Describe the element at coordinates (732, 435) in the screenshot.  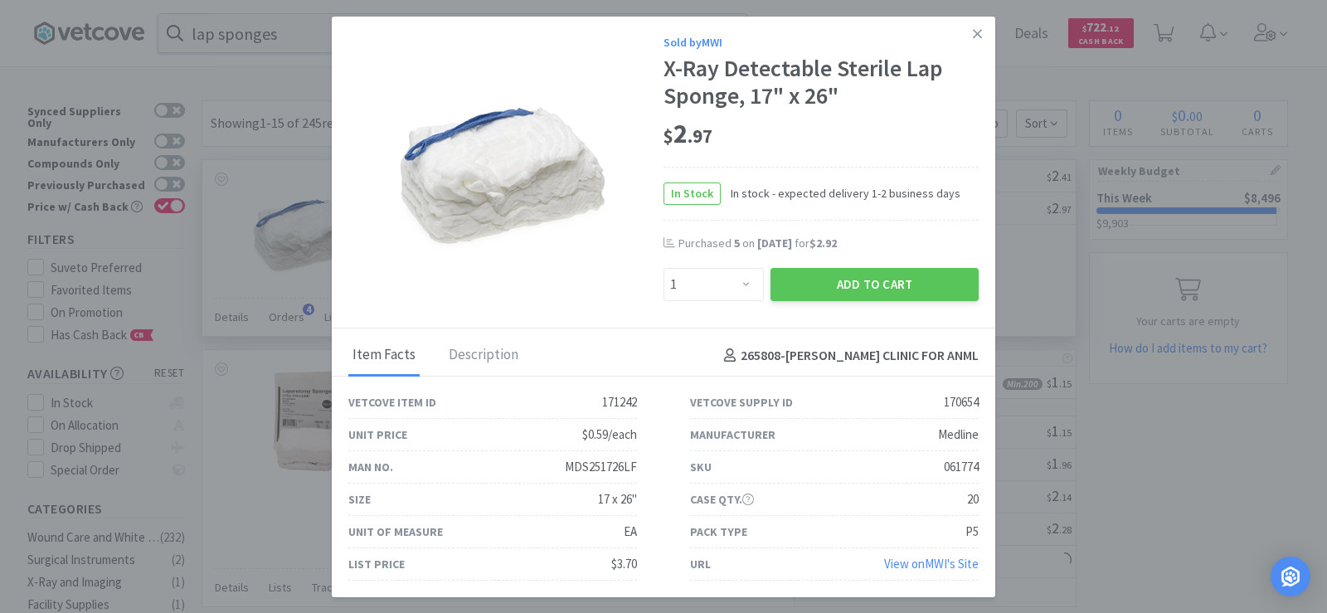
I see `div: Manufacturer` at that location.